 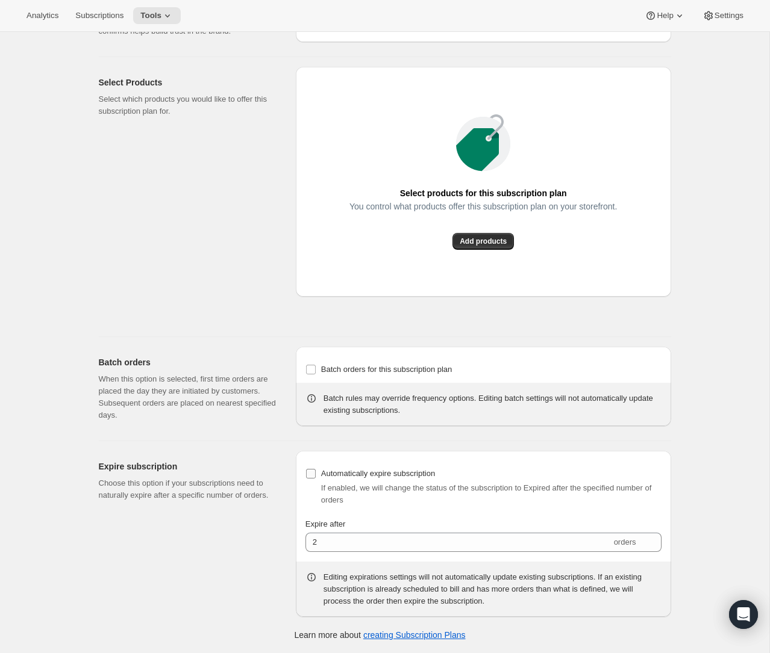 I want to click on span: orders, so click(x=624, y=542).